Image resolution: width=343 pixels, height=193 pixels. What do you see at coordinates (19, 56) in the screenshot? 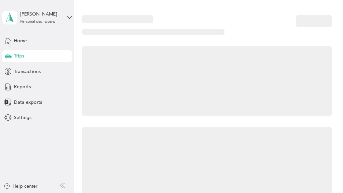
I see `span: Trips` at bounding box center [19, 56].